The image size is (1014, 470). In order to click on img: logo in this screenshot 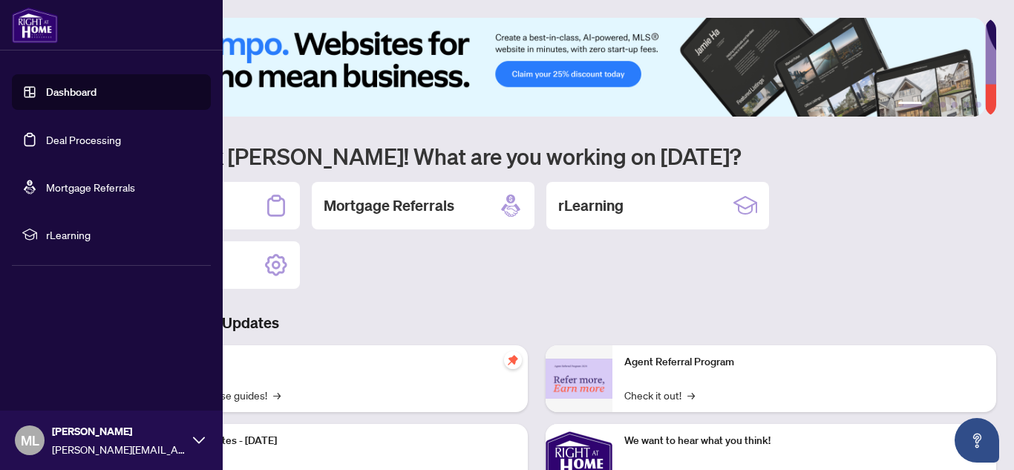, I will do `click(35, 25)`.